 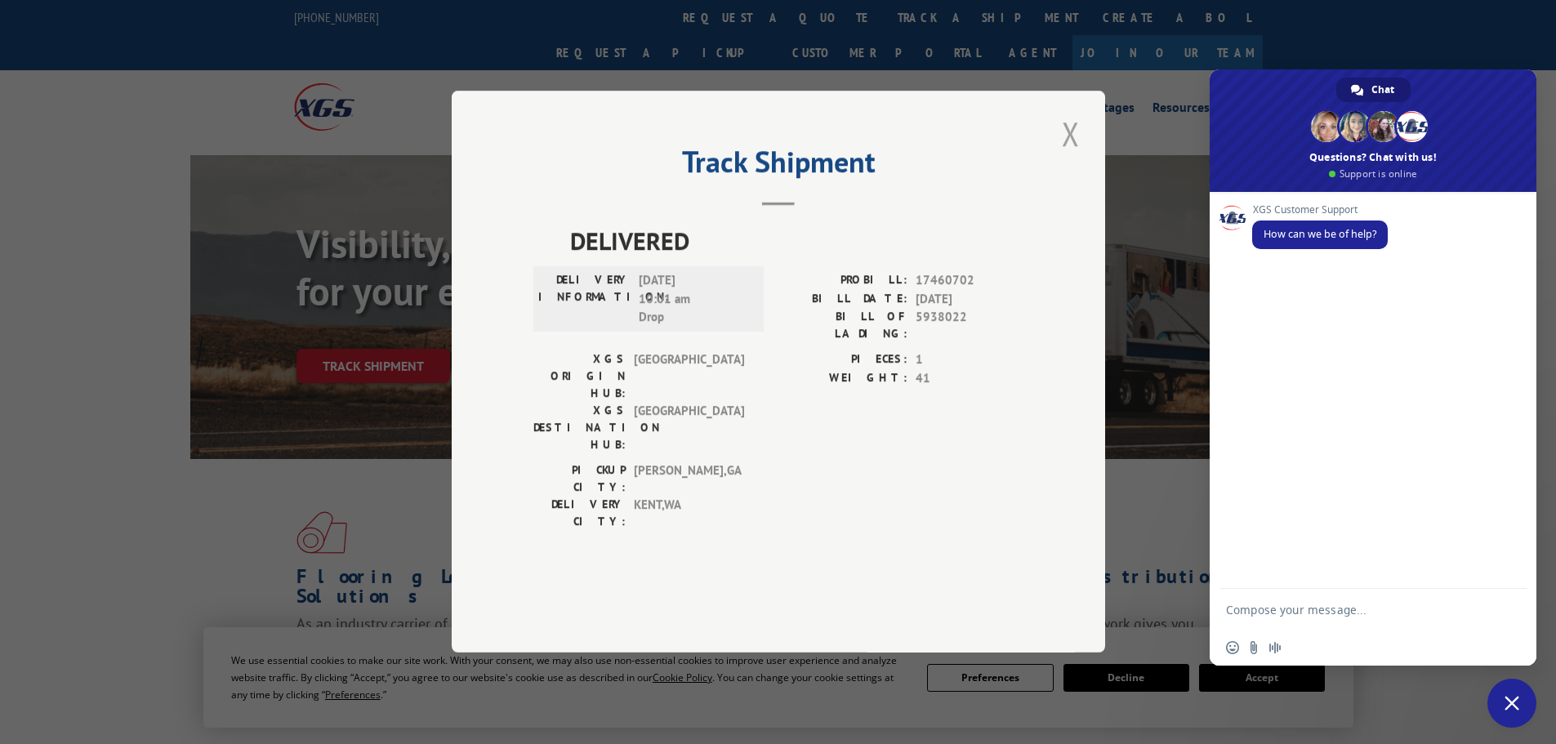 I want to click on span: 41, so click(x=970, y=378).